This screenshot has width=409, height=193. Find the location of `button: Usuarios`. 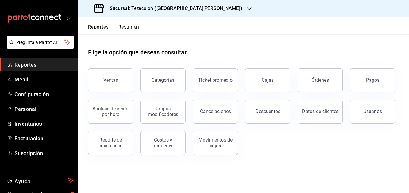

button: Usuarios is located at coordinates (373, 112).